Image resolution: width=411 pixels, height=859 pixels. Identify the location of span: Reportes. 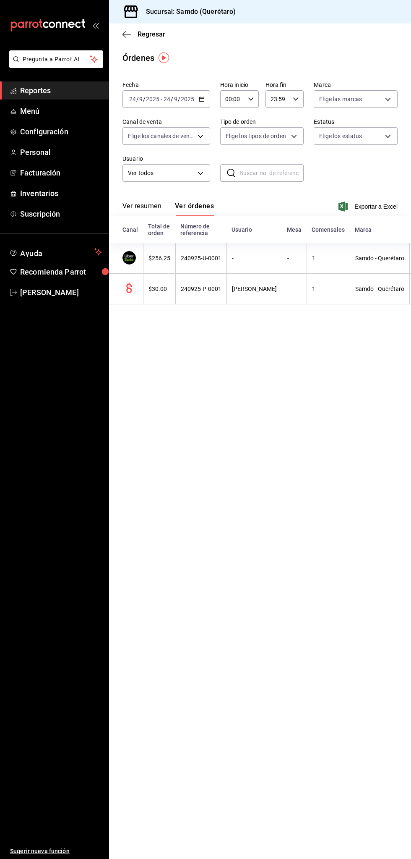
(61, 90).